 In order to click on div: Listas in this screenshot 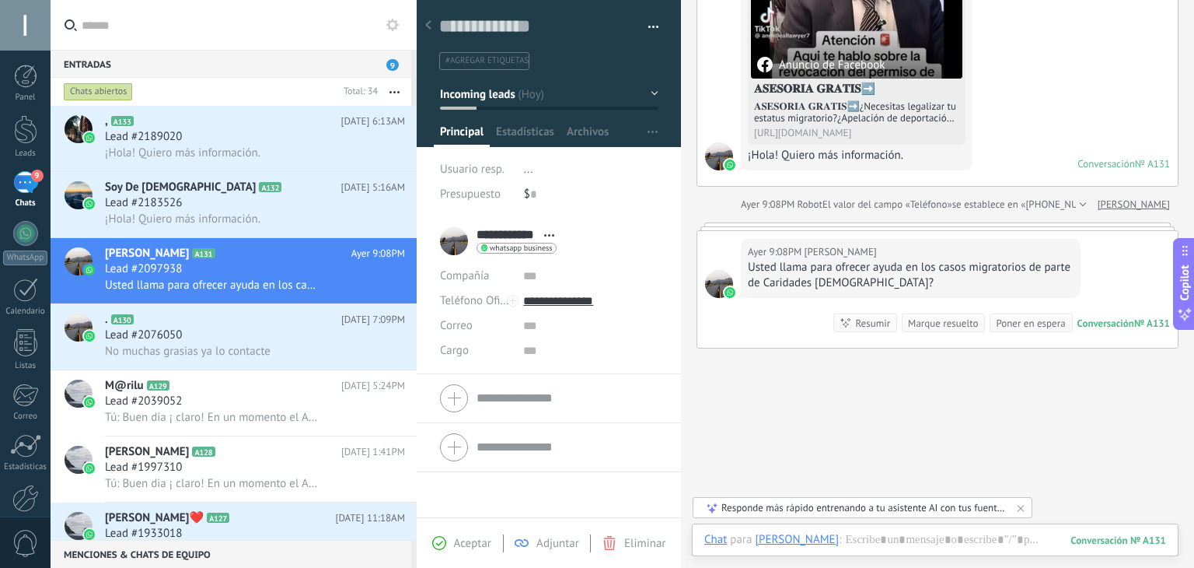, I will do `click(26, 365)`.